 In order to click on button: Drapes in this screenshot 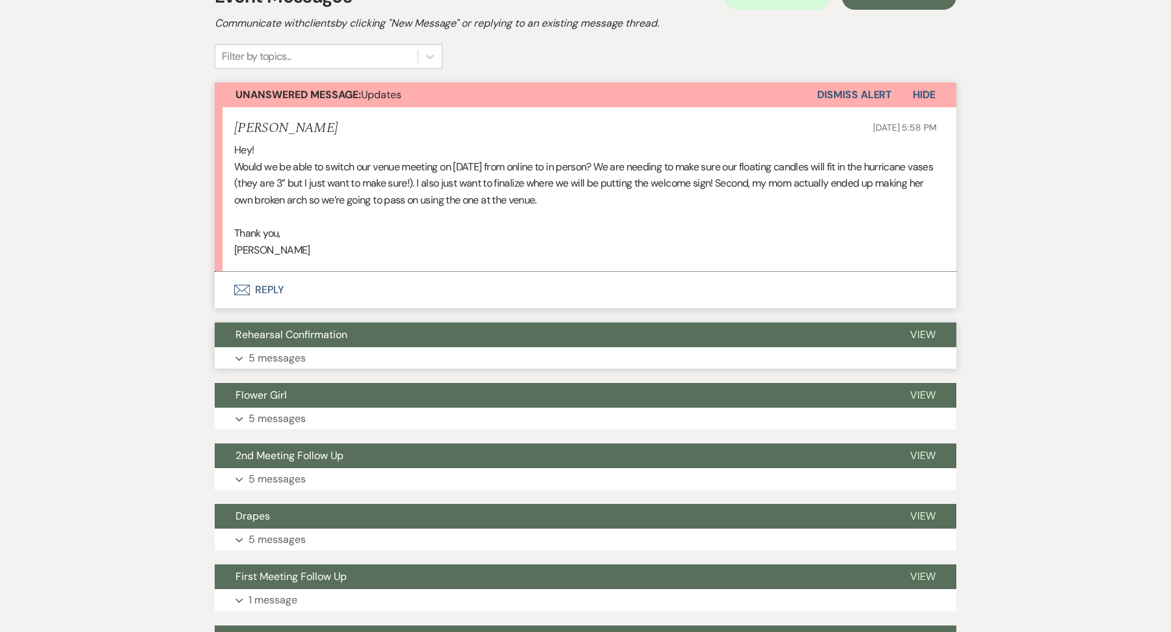, I will do `click(552, 517)`.